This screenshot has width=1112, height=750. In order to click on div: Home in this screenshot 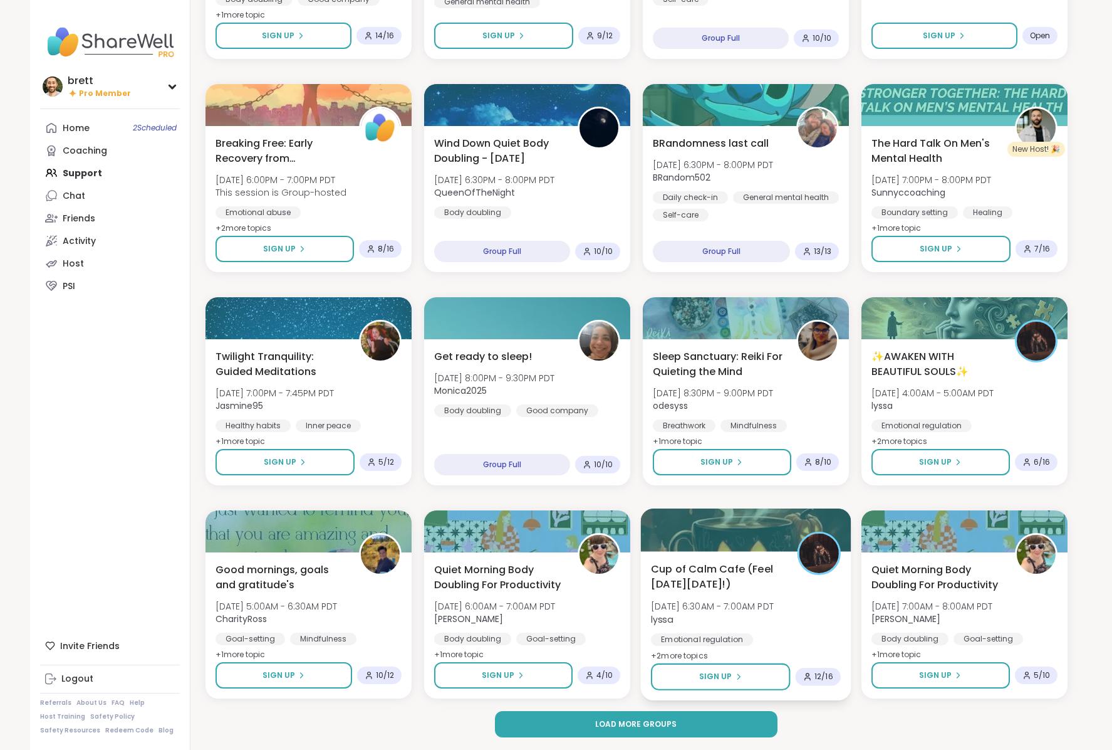, I will do `click(76, 128)`.